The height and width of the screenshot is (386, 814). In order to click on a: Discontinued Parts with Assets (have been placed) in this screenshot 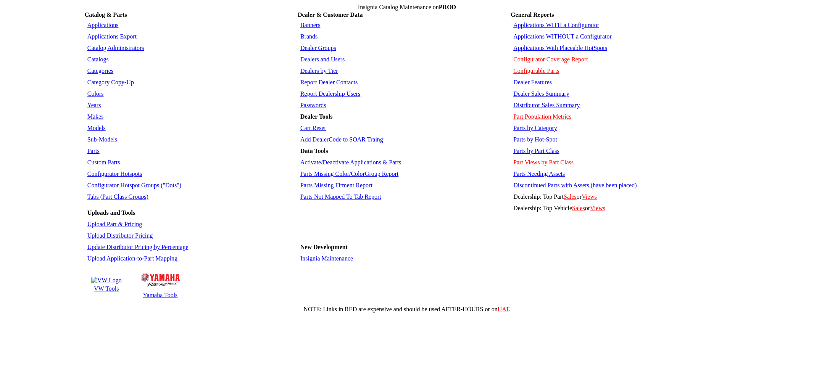, I will do `click(575, 185)`.